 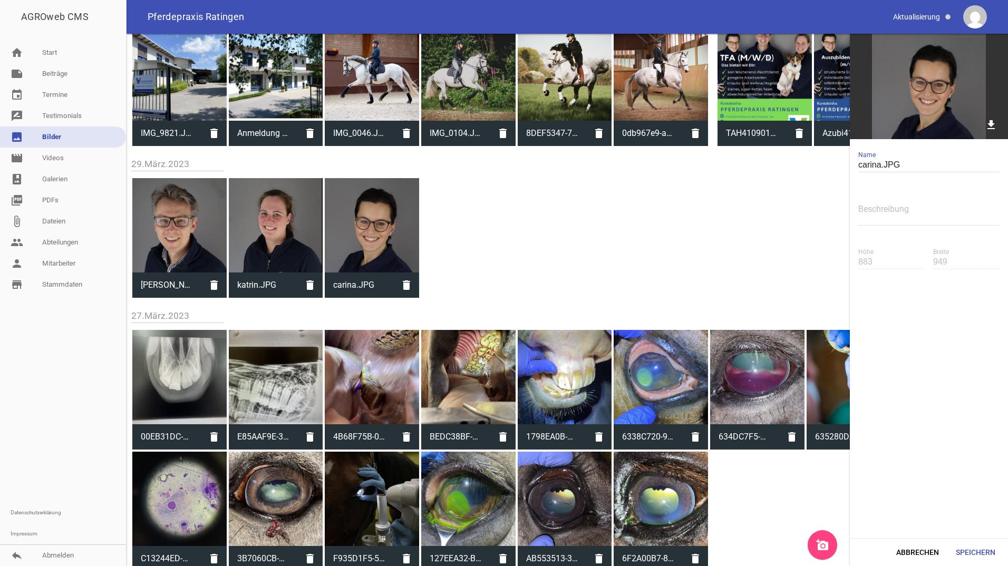 What do you see at coordinates (17, 116) in the screenshot?
I see `i: rate_review` at bounding box center [17, 116].